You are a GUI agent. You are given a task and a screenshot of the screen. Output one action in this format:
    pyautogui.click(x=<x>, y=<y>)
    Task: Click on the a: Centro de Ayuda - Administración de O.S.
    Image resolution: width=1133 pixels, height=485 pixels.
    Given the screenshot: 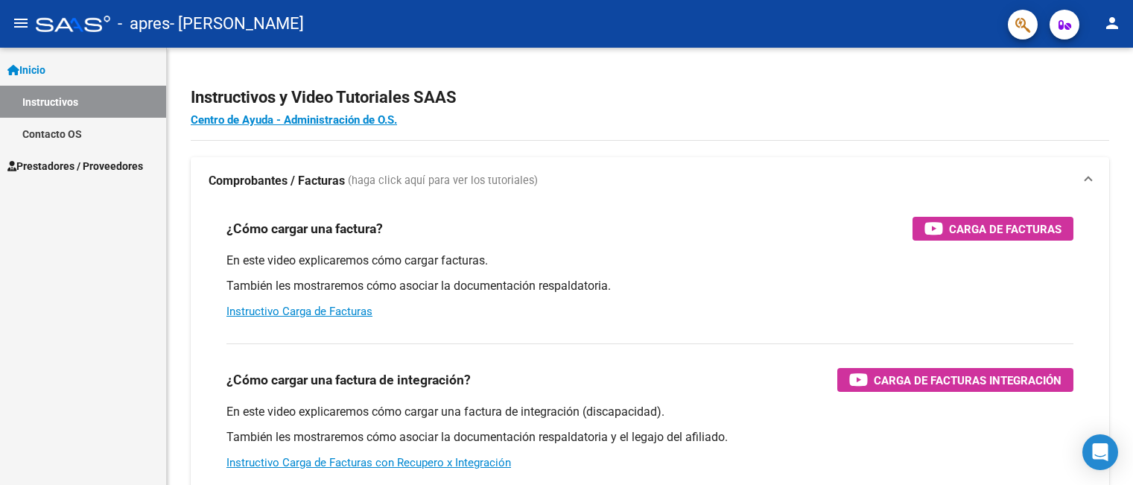 What is the action you would take?
    pyautogui.click(x=293, y=120)
    